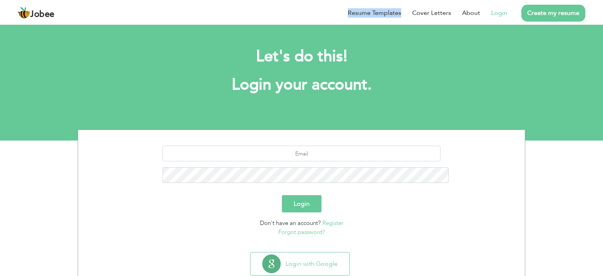 The image size is (603, 276). What do you see at coordinates (42, 15) in the screenshot?
I see `span: Jobee` at bounding box center [42, 15].